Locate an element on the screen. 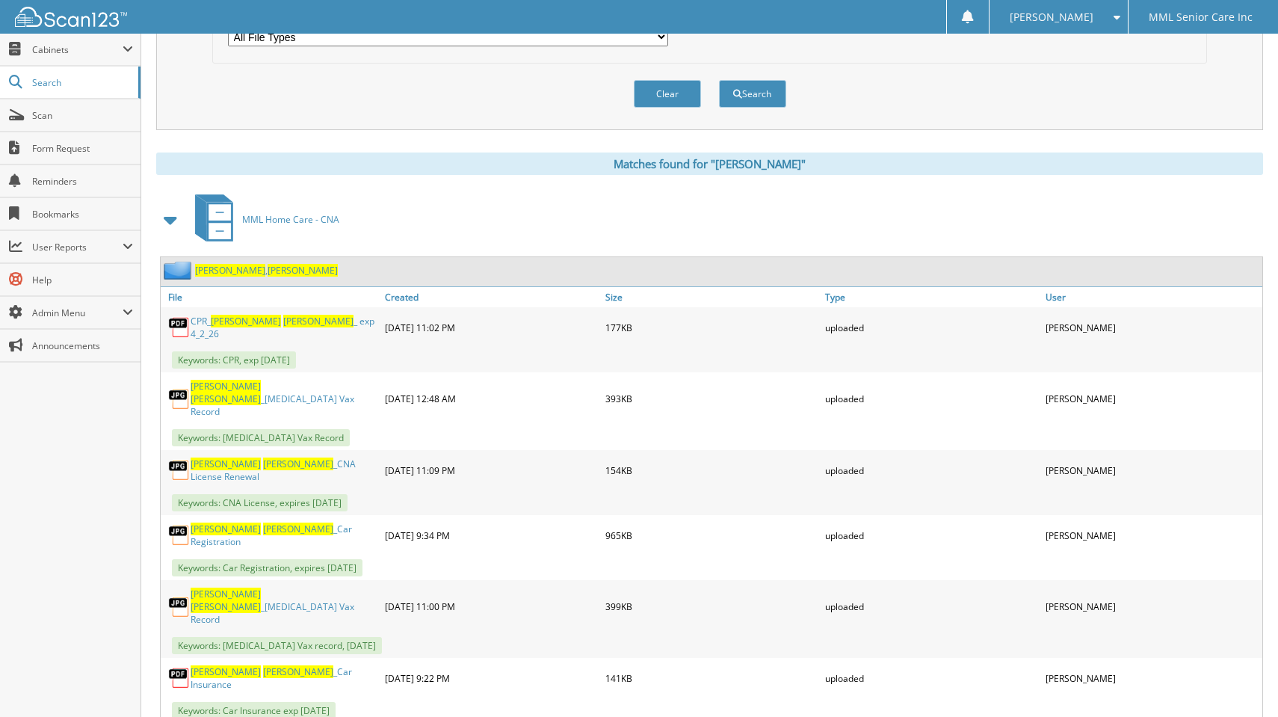 This screenshot has height=717, width=1278. div: Chat Widget is located at coordinates (1241, 681).